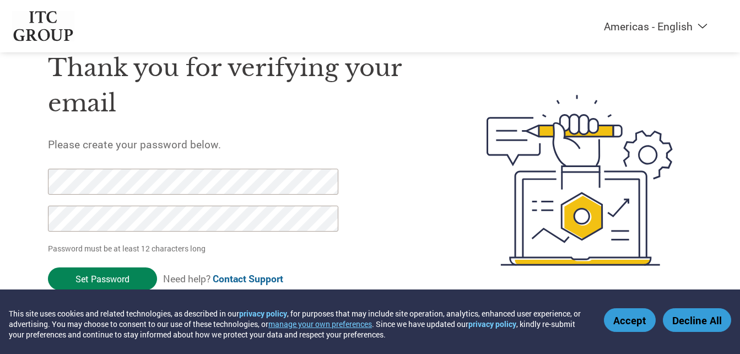 This screenshot has height=354, width=740. I want to click on div: This site uses cookies and related technologies, as described in our , for purposes that may incl..., so click(298, 324).